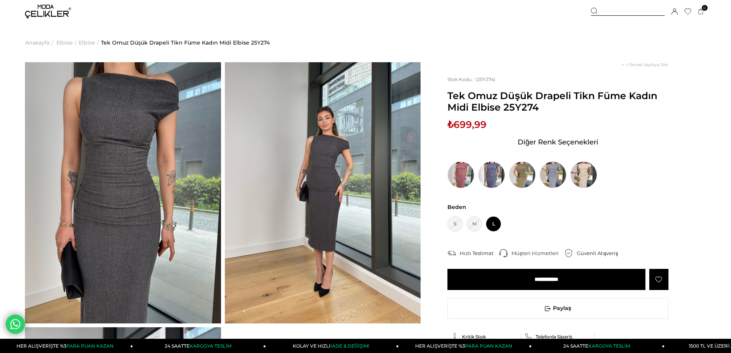 The image size is (731, 353). What do you see at coordinates (522, 175) in the screenshot?
I see `img: Tek Omuz Düşük Drapeli Tikn Haki Kadın Midi Elbise 25Y274` at bounding box center [522, 175].